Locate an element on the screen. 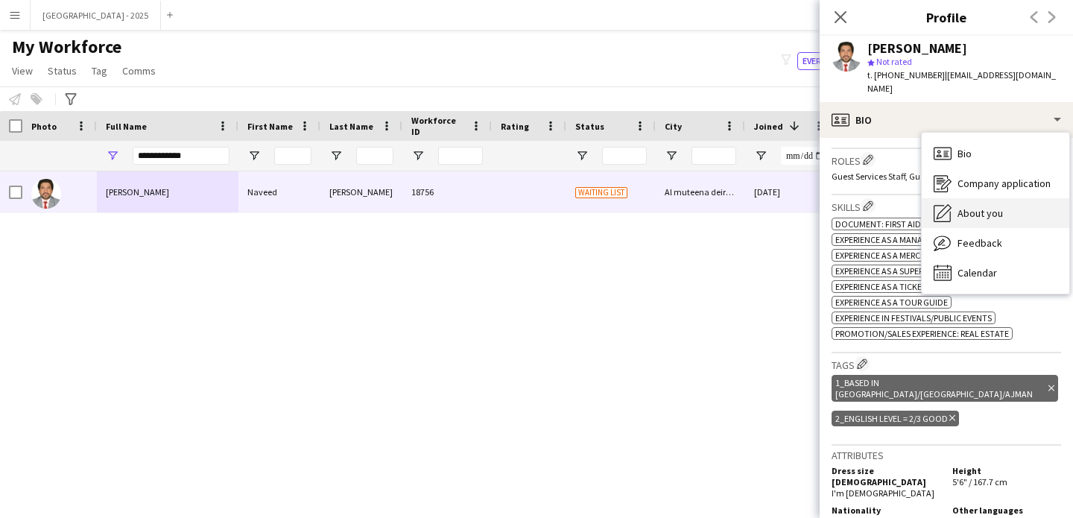 Image resolution: width=1073 pixels, height=518 pixels. span: Experience as a Merchandiser/Cashier is located at coordinates (914, 255).